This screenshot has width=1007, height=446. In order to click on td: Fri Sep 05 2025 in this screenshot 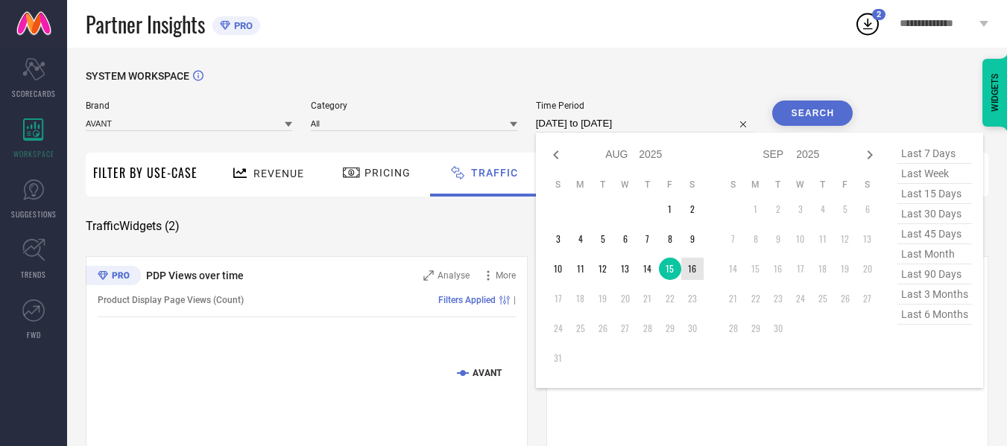, I will do `click(845, 209)`.